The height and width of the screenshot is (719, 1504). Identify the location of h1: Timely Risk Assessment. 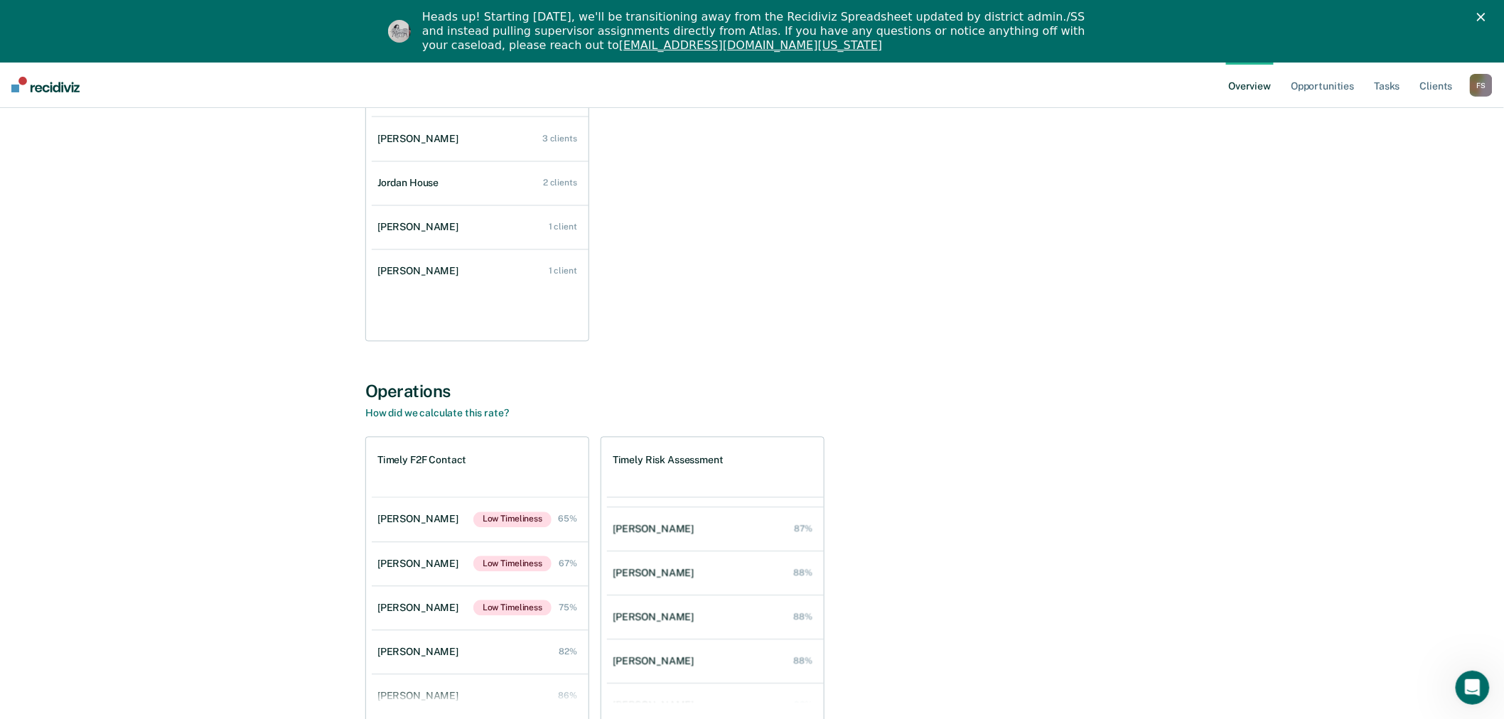
(668, 461).